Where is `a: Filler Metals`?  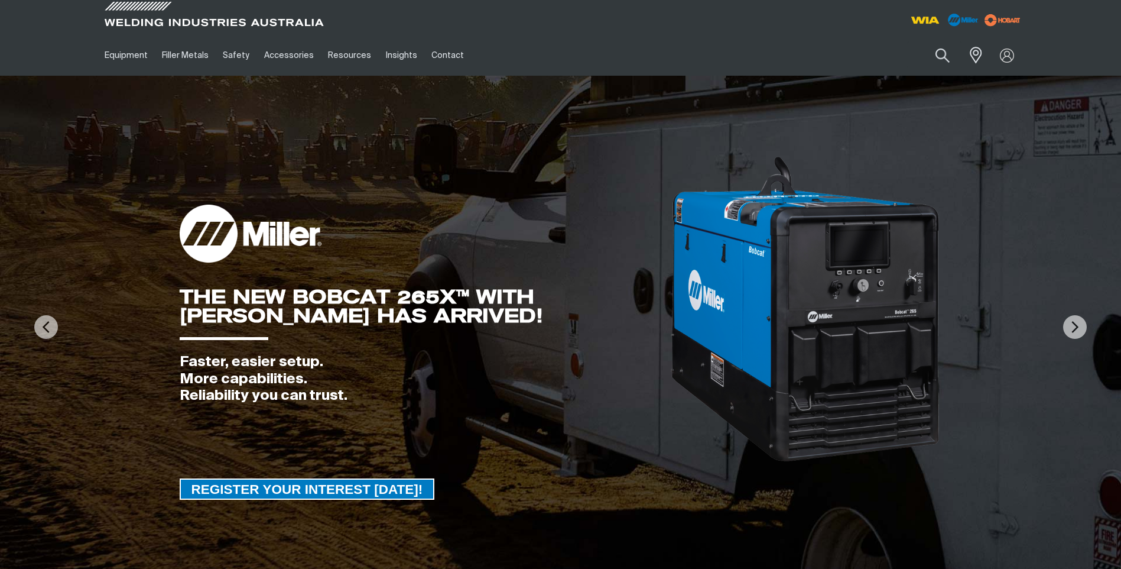
a: Filler Metals is located at coordinates (185, 55).